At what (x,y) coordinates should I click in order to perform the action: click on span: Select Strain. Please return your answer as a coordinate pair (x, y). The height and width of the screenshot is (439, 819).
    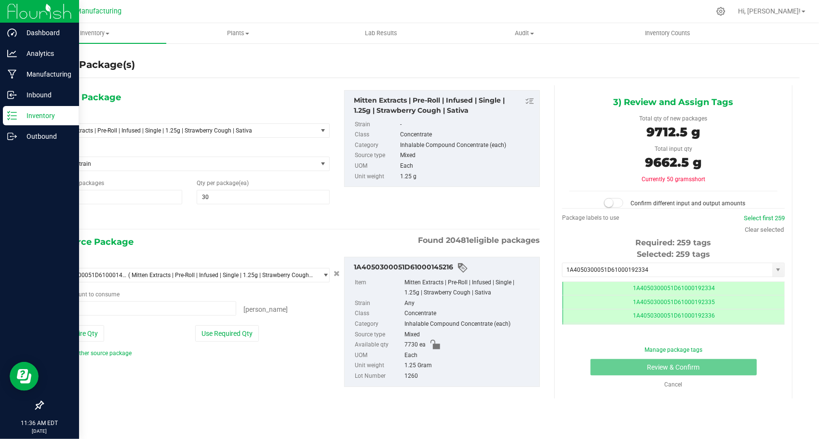
    Looking at the image, I should click on (184, 164).